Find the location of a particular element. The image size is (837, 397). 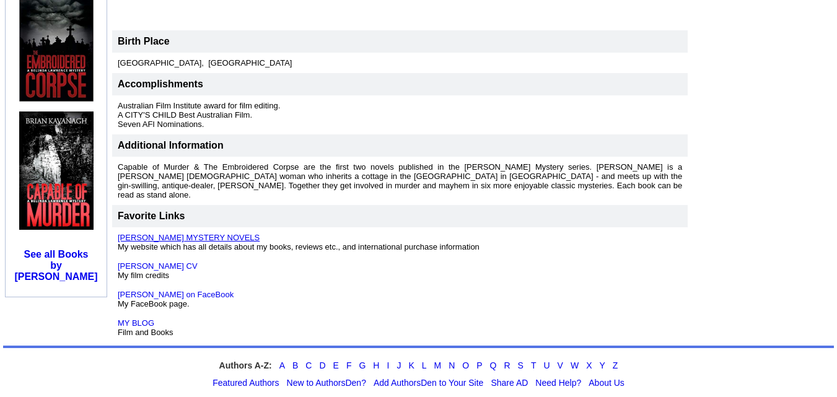

a: J is located at coordinates (398, 365).